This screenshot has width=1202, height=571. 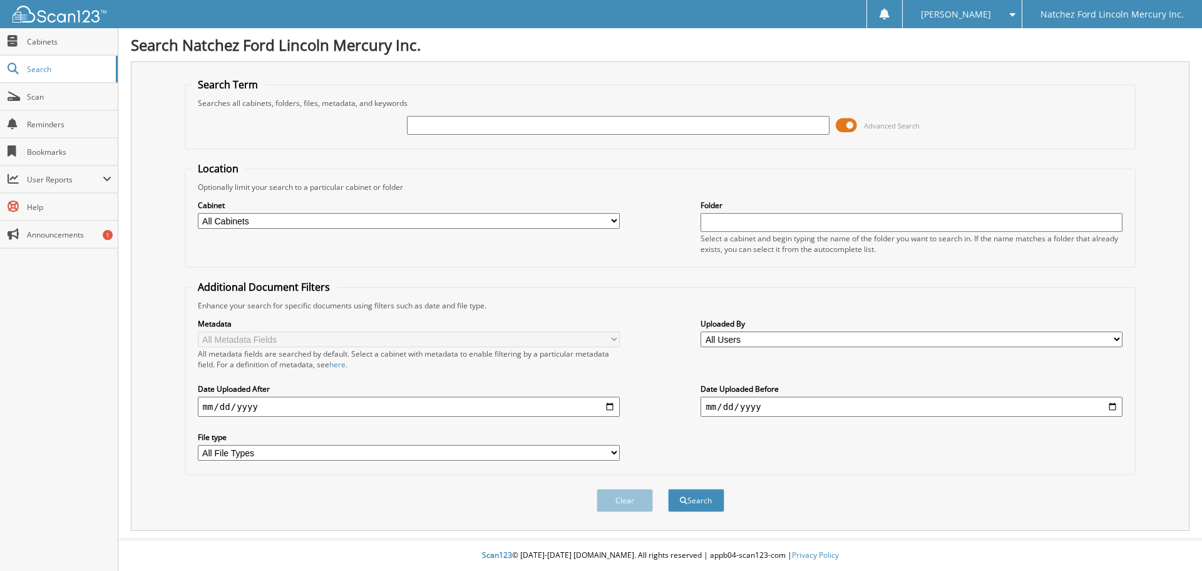 What do you see at coordinates (69, 124) in the screenshot?
I see `span: Reminders` at bounding box center [69, 124].